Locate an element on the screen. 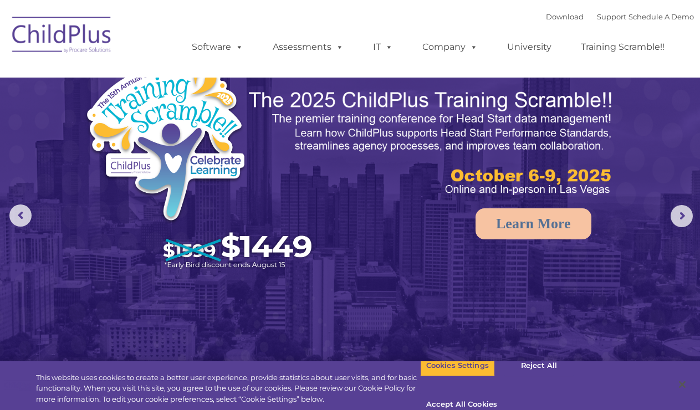 The width and height of the screenshot is (700, 410). div: This website uses cookies to create a better user experience, provide statistics about user visit... is located at coordinates (228, 389).